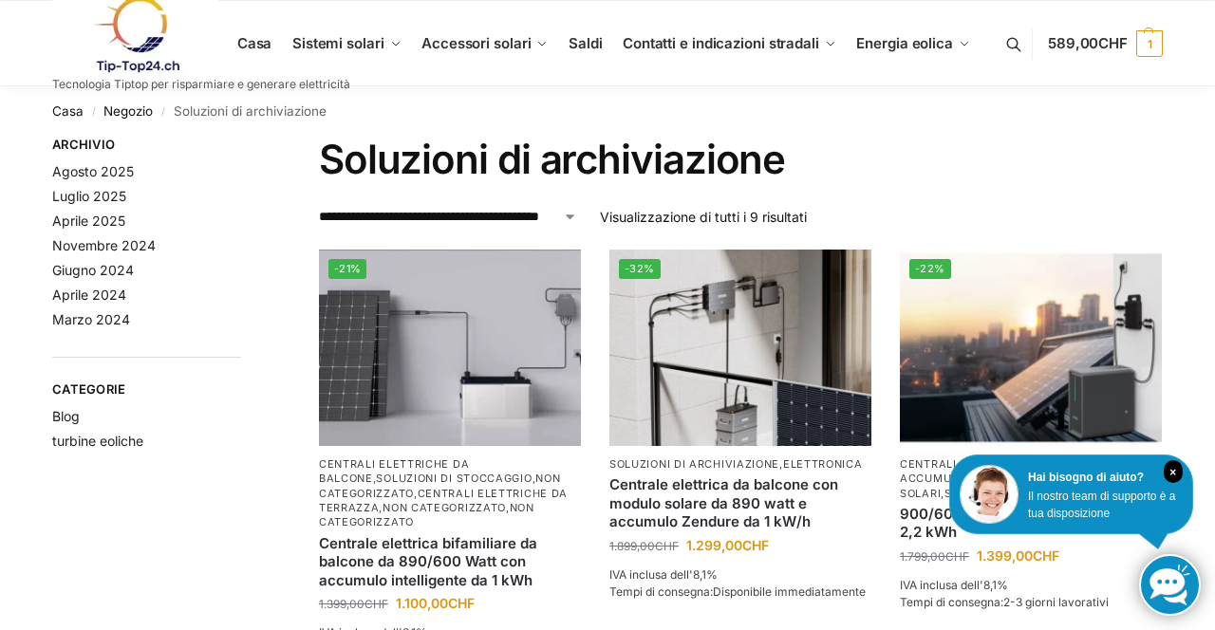 This screenshot has height=630, width=1215. Describe the element at coordinates (91, 319) in the screenshot. I see `font: Marzo 2024` at that location.